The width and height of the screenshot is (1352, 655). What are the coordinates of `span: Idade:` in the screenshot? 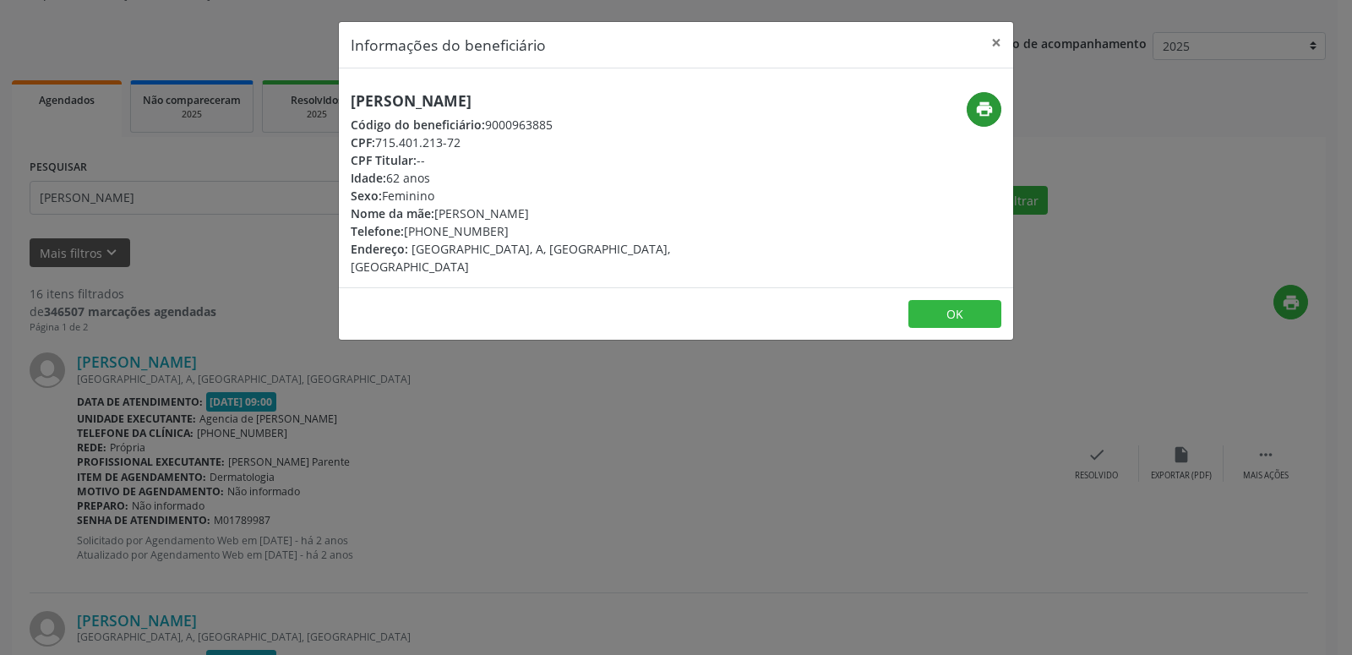 It's located at (369, 177).